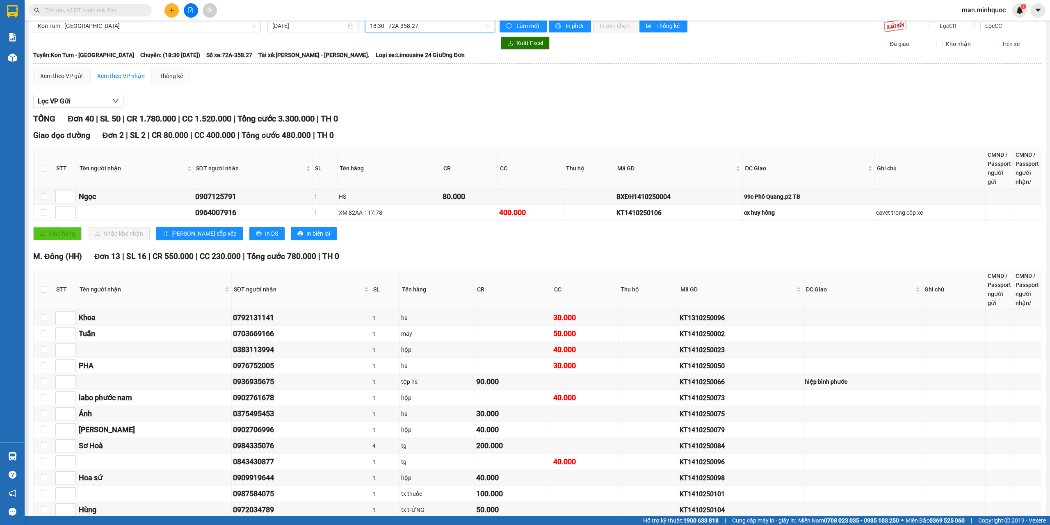 This screenshot has height=525, width=1050. Describe the element at coordinates (679, 196) in the screenshot. I see `div: BXĐH1410250004` at that location.